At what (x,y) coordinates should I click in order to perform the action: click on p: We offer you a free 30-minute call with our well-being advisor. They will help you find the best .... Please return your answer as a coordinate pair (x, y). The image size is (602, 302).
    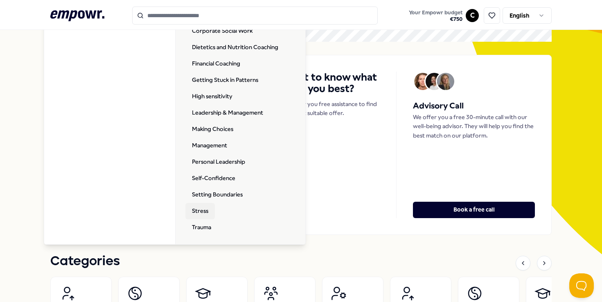
    Looking at the image, I should click on (474, 126).